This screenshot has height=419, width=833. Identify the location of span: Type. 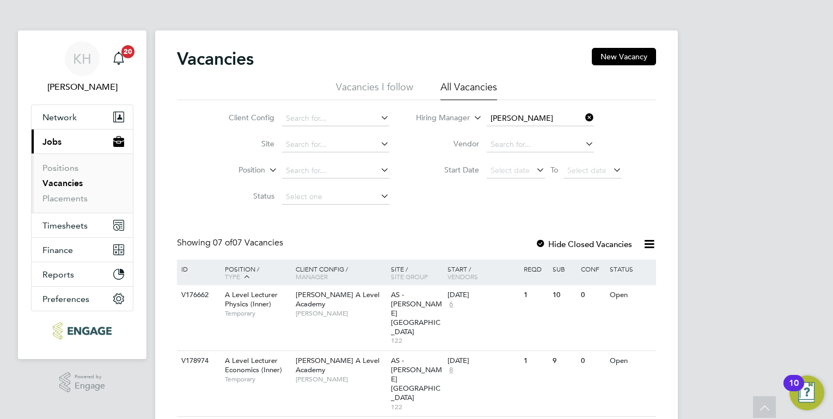
(233, 277).